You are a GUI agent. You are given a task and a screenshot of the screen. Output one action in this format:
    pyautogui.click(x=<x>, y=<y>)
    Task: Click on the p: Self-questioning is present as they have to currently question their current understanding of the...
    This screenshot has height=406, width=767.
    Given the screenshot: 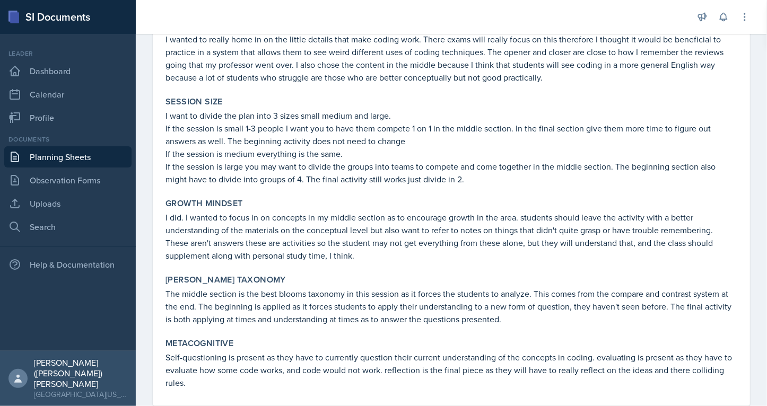 What is the action you would take?
    pyautogui.click(x=451, y=370)
    